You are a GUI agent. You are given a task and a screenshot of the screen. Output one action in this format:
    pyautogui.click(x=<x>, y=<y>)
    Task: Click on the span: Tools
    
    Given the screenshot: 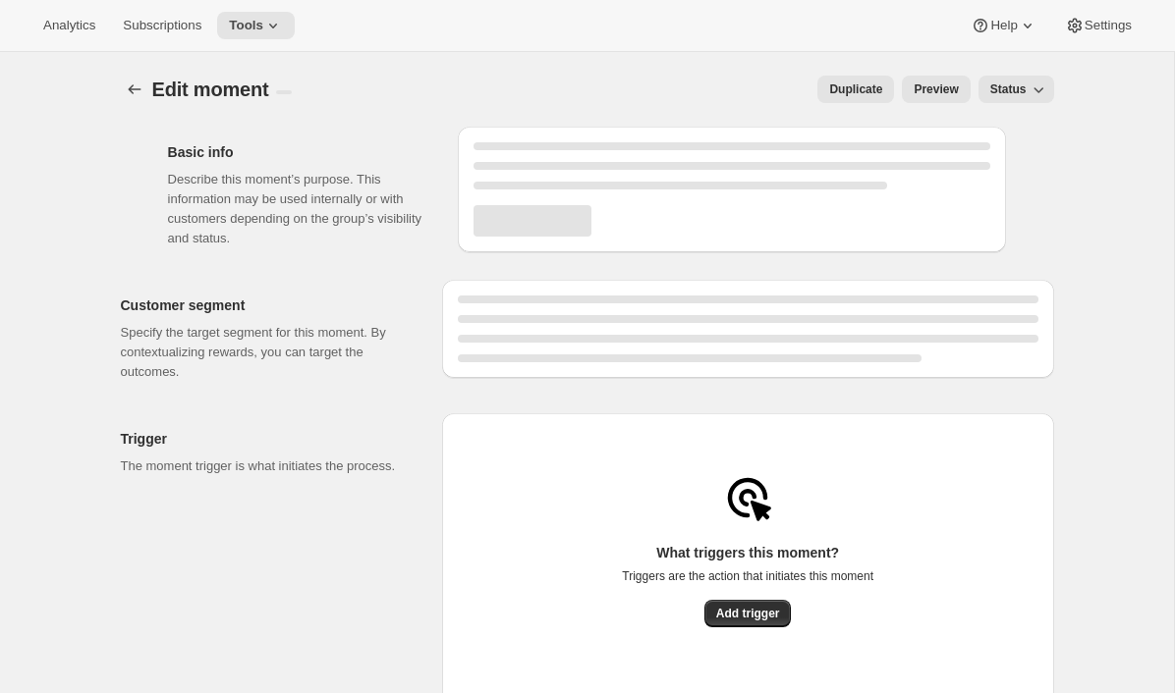 What is the action you would take?
    pyautogui.click(x=246, y=26)
    